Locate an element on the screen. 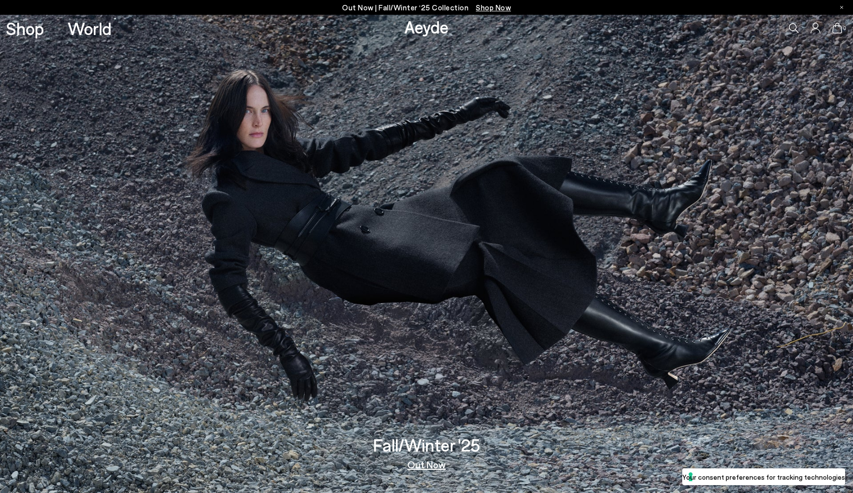 Image resolution: width=853 pixels, height=493 pixels. h3: Fall/Winter '25 is located at coordinates (426, 445).